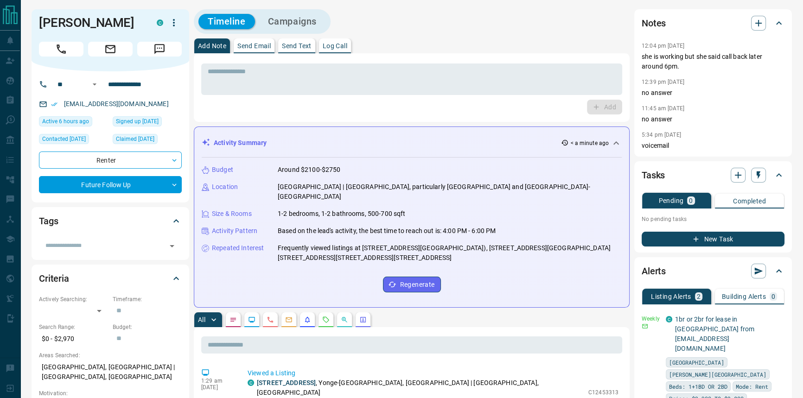  Describe the element at coordinates (73, 339) in the screenshot. I see `p: $0 - $2,970` at that location.